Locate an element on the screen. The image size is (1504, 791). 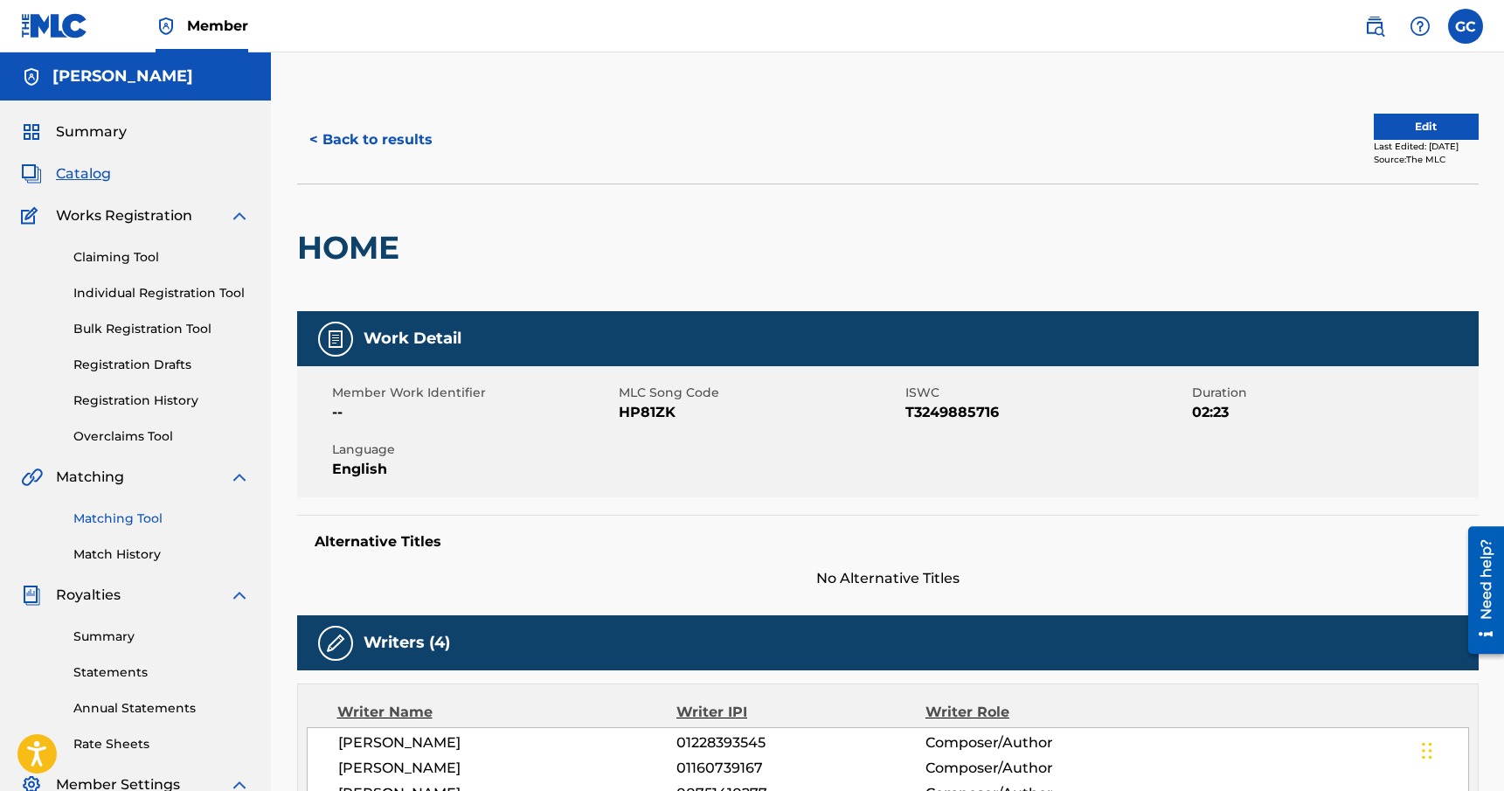
a: SummarySummary is located at coordinates (73, 132).